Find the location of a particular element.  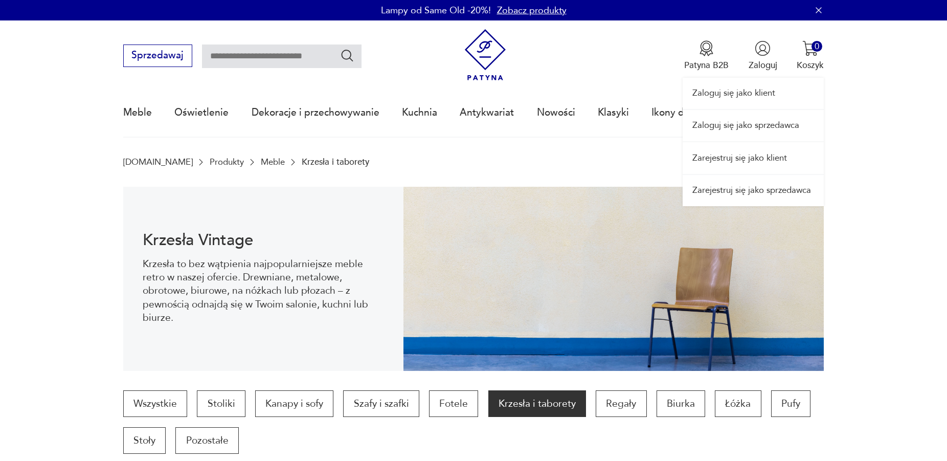

p: Szafy i szafki is located at coordinates (381, 403).